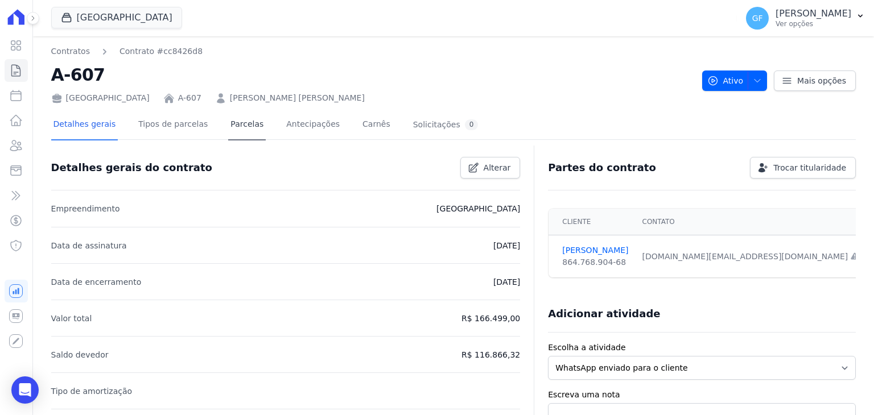  What do you see at coordinates (445, 125) in the screenshot?
I see `div: Solicitações` at bounding box center [445, 125].